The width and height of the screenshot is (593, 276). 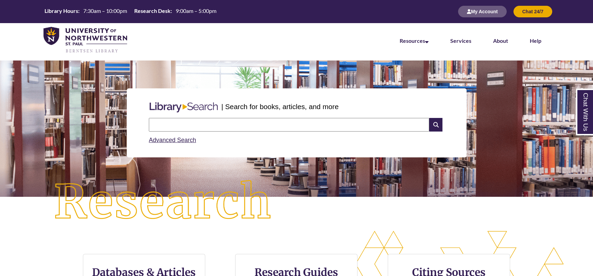 What do you see at coordinates (196, 11) in the screenshot?
I see `span: 9:00am – 5:00pm` at bounding box center [196, 11].